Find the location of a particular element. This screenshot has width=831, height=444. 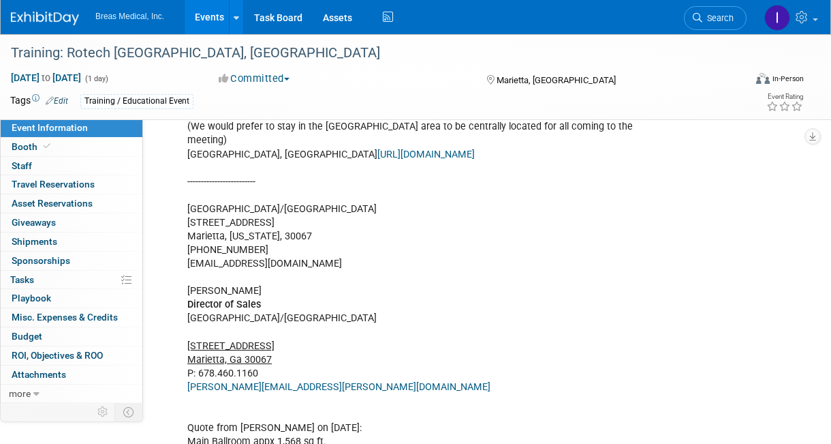

i: Booth reservation complete is located at coordinates (47, 146).